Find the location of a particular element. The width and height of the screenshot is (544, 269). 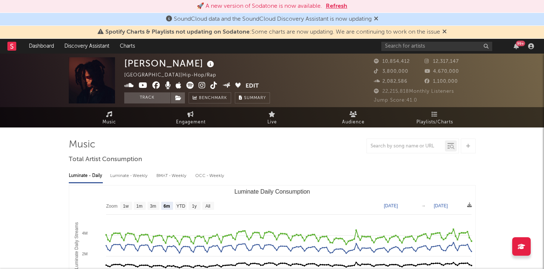

text: Luminate Daily Streams is located at coordinates (76, 246).